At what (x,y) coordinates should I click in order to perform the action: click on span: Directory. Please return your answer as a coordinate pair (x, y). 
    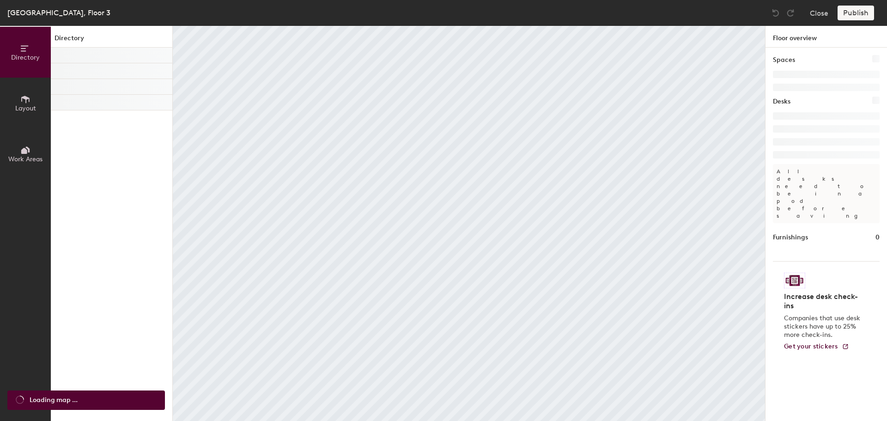
    Looking at the image, I should click on (25, 57).